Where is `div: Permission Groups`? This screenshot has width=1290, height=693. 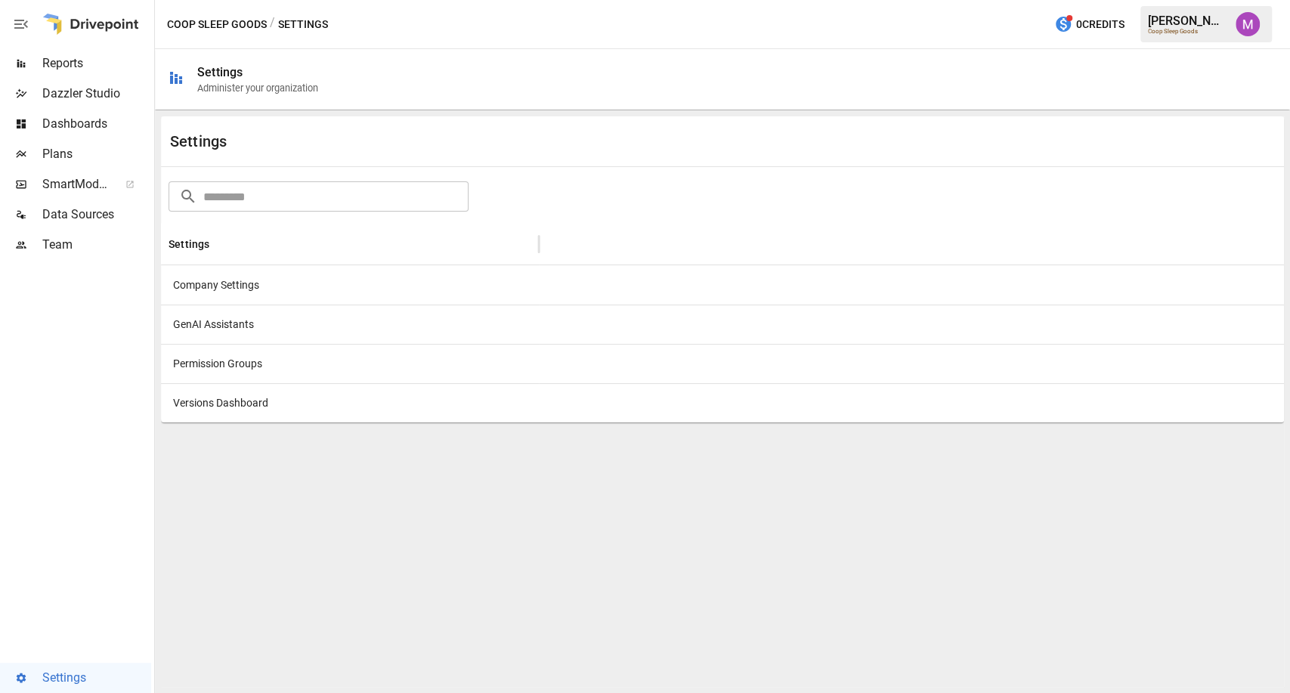
div: Permission Groups is located at coordinates (350, 364).